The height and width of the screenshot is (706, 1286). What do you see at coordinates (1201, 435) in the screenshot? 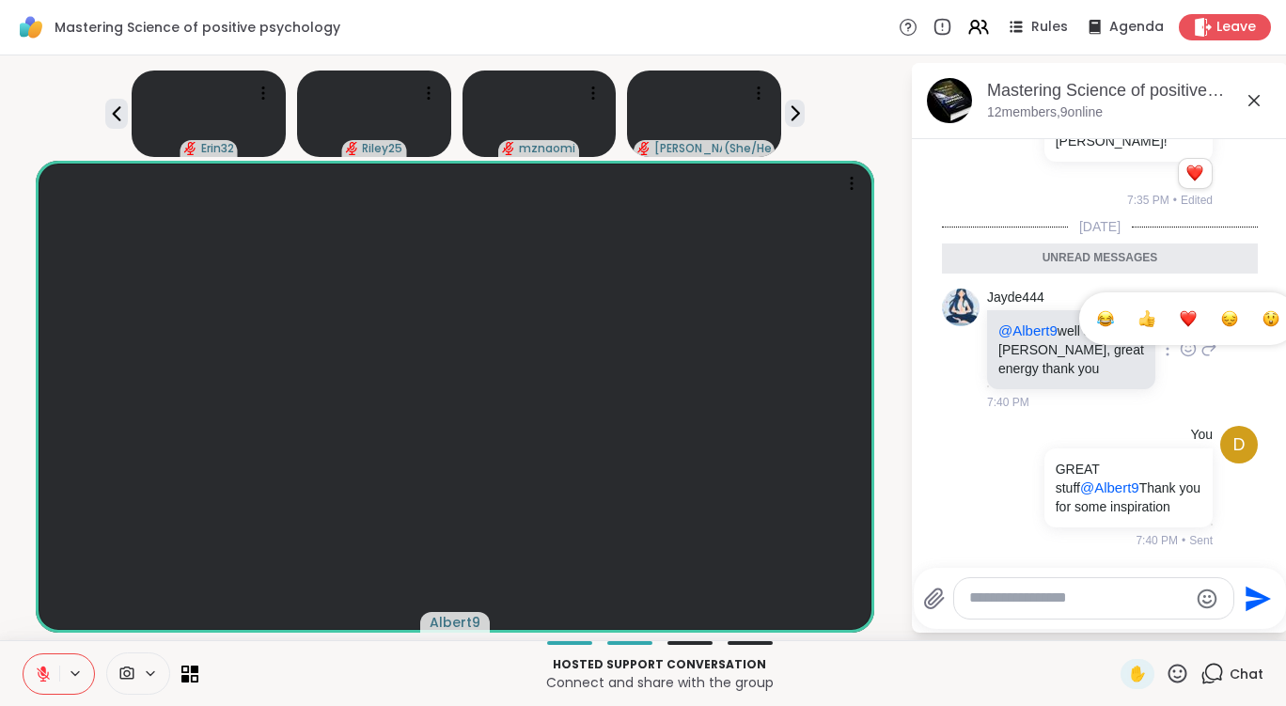
I see `h4: You` at bounding box center [1201, 435].